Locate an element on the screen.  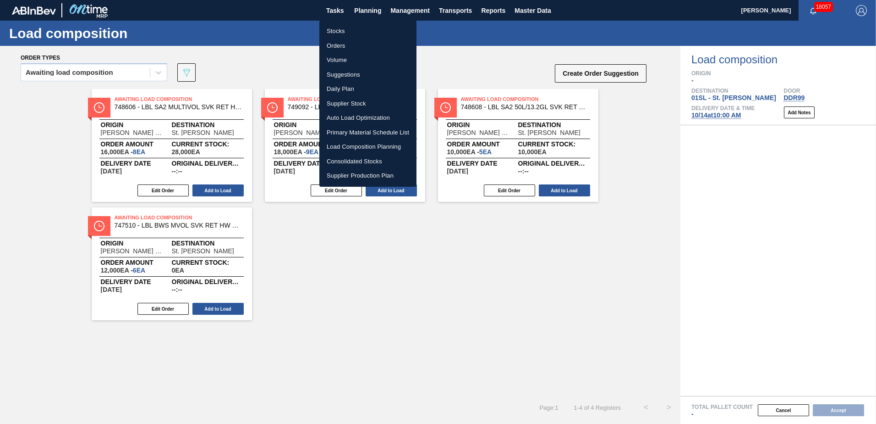
a: Auto Load Optimization is located at coordinates (368, 118).